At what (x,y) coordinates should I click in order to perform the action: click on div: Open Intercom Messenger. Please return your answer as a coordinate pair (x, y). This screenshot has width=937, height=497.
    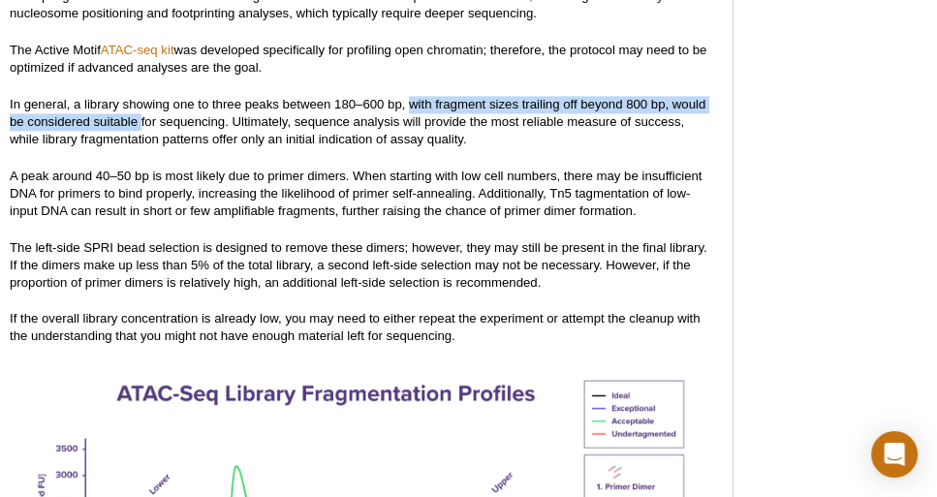
    Looking at the image, I should click on (895, 455).